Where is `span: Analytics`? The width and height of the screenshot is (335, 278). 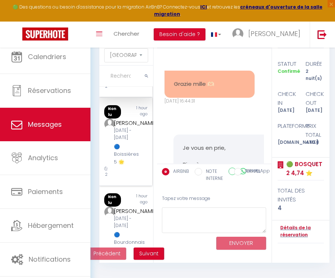
span: Analytics is located at coordinates (43, 158).